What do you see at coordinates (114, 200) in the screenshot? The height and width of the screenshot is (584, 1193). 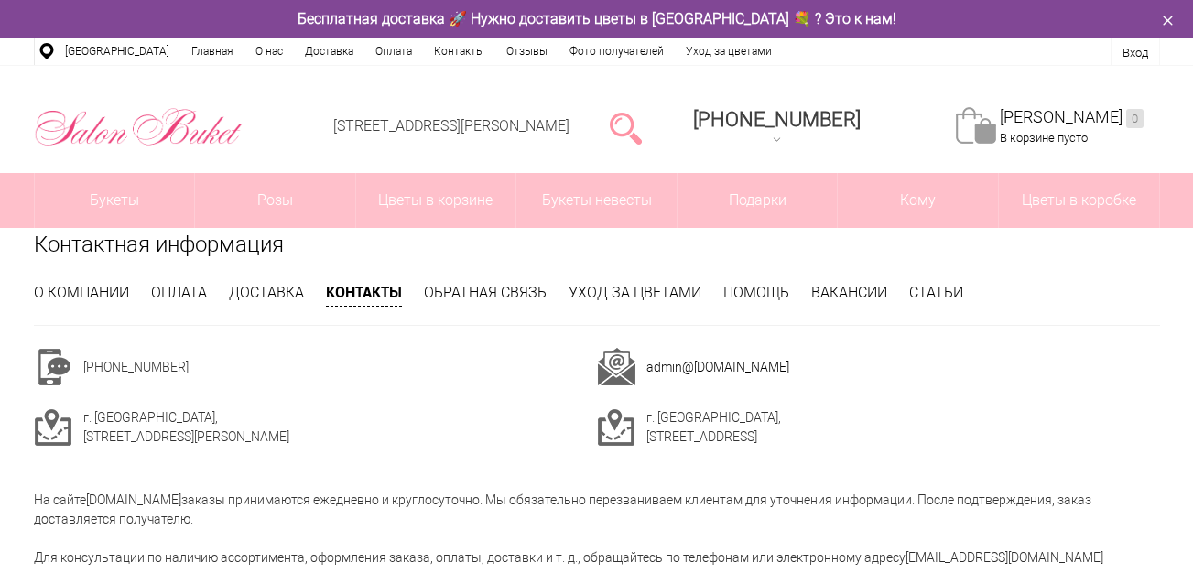 I see `a: Букеты` at bounding box center [114, 200].